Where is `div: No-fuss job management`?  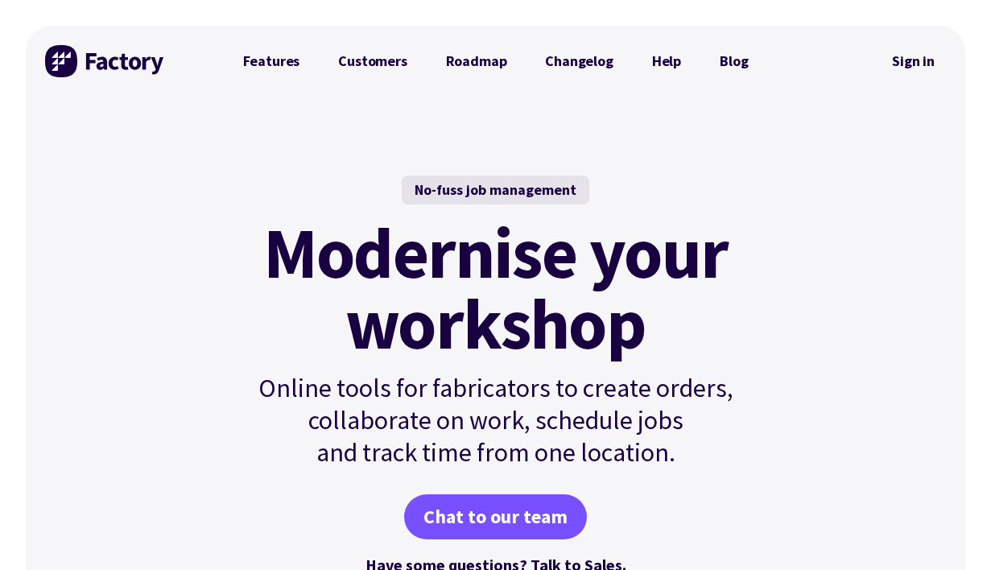 div: No-fuss job management is located at coordinates (495, 190).